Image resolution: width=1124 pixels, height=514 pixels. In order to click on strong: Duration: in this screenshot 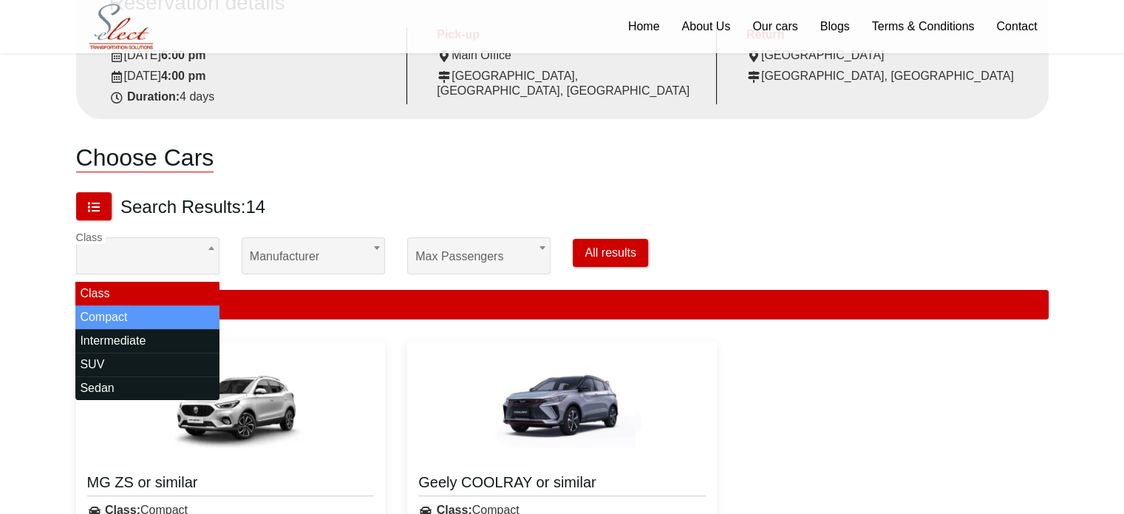, I will do `click(153, 96)`.